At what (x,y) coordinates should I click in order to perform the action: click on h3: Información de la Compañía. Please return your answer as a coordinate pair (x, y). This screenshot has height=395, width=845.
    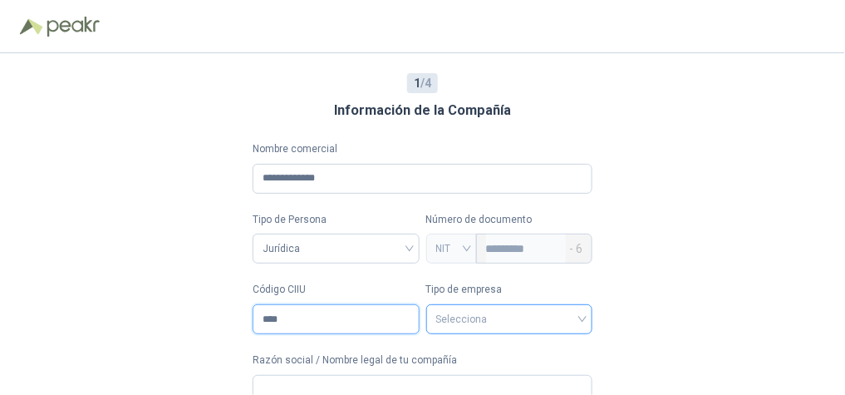
    Looking at the image, I should click on (422, 110).